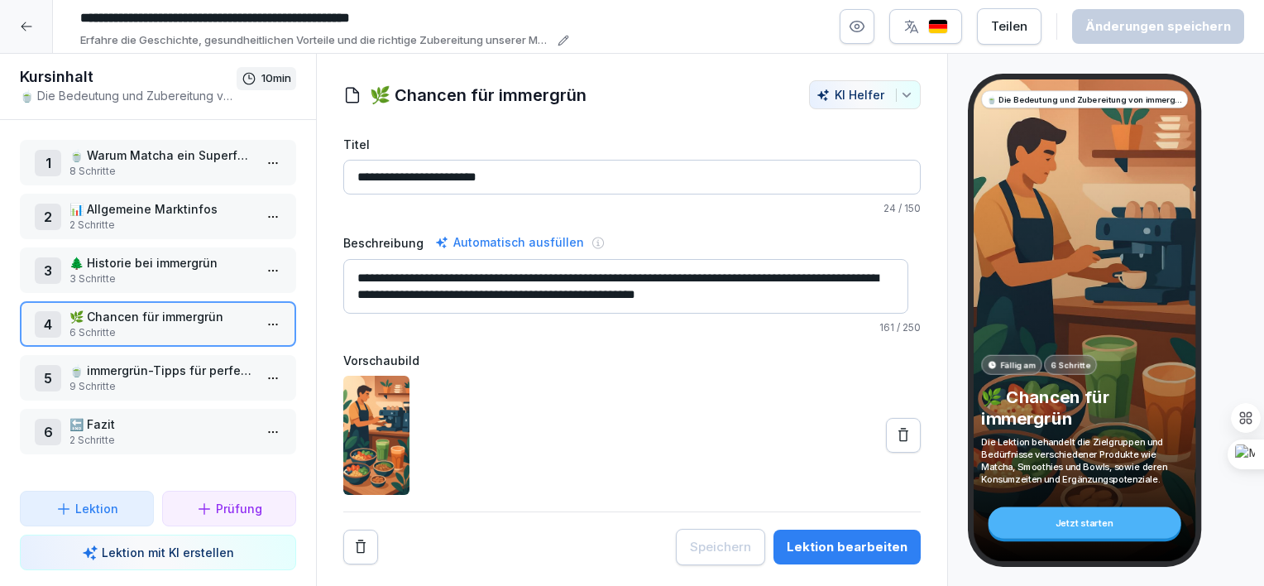 The width and height of the screenshot is (1264, 586). What do you see at coordinates (48, 217) in the screenshot?
I see `div: 2` at bounding box center [48, 217].